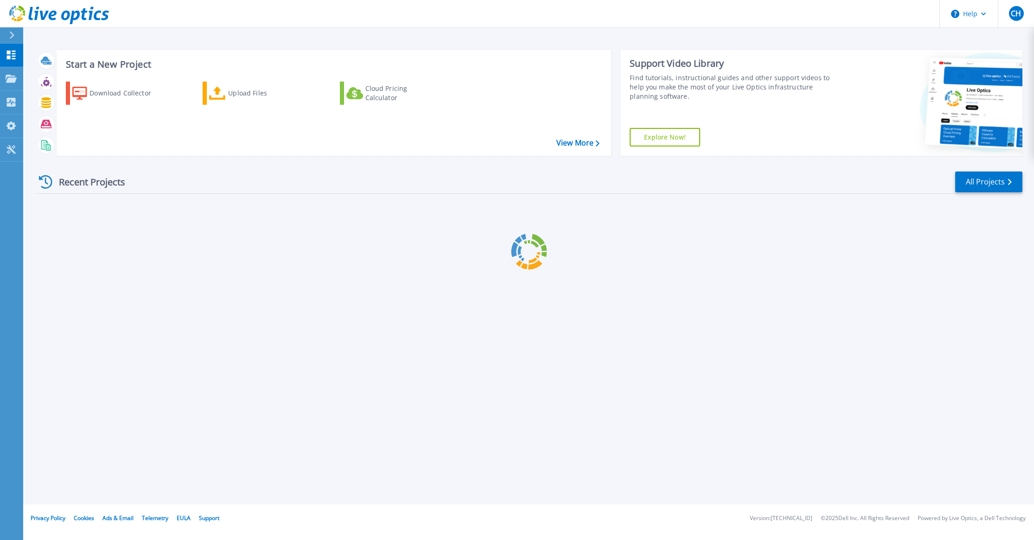 This screenshot has height=540, width=1034. Describe the element at coordinates (578, 143) in the screenshot. I see `a: View More` at that location.